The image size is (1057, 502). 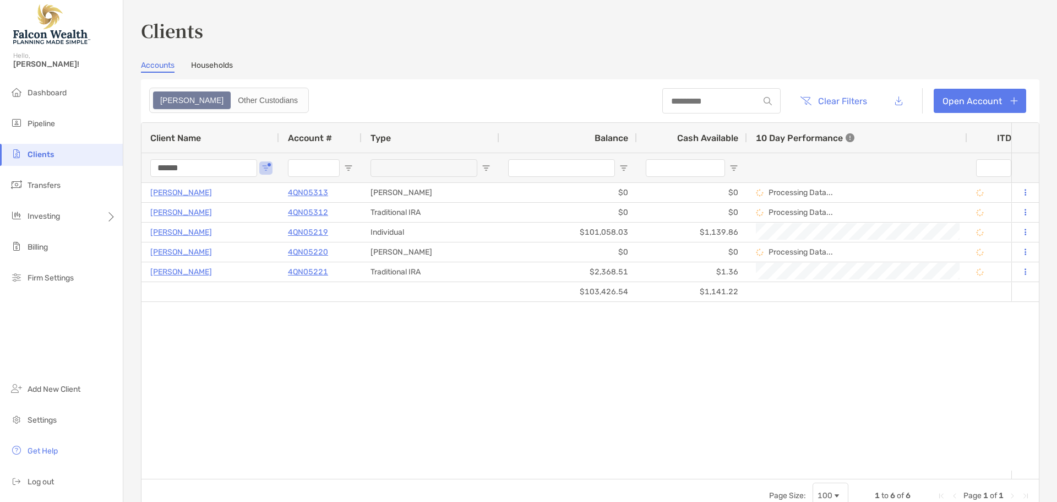 I want to click on input: Cash Available Filter Input, so click(x=685, y=168).